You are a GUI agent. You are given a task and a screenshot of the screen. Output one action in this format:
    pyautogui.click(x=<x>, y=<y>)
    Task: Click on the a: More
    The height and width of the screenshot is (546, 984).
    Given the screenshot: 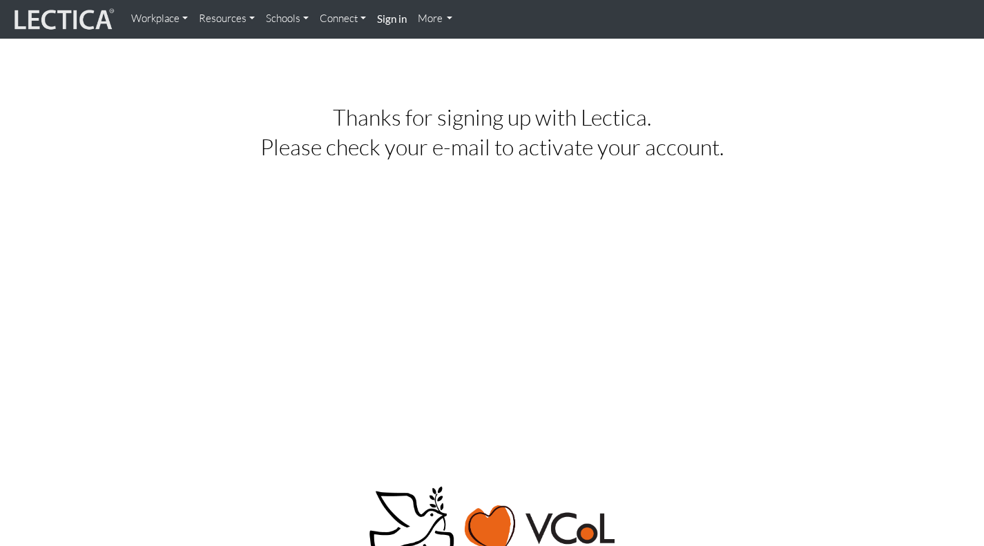 What is the action you would take?
    pyautogui.click(x=435, y=19)
    